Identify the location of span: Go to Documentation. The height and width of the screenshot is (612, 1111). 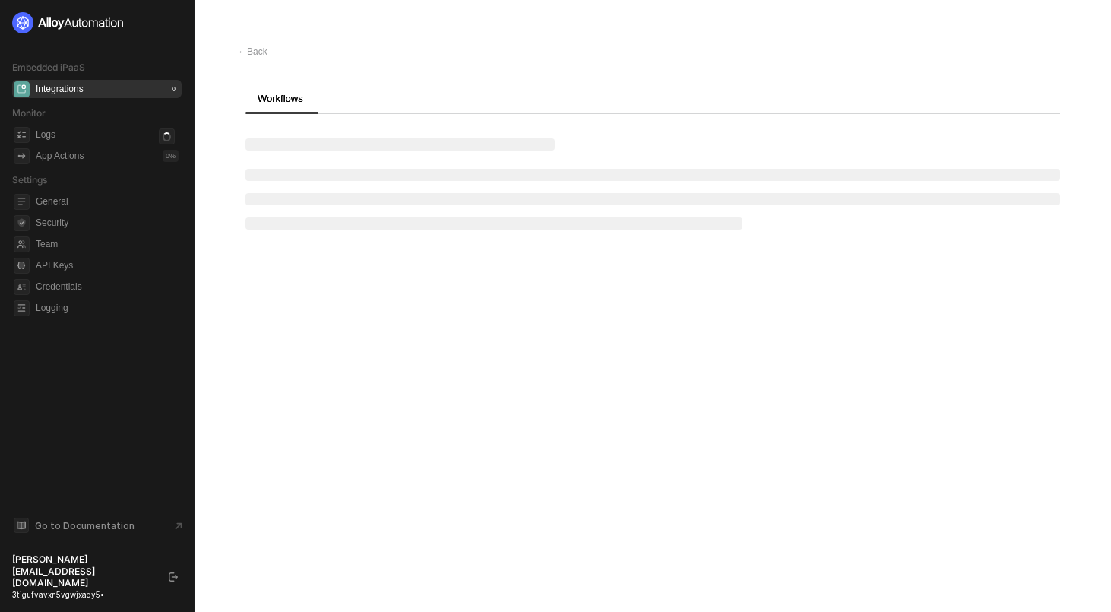
(84, 525).